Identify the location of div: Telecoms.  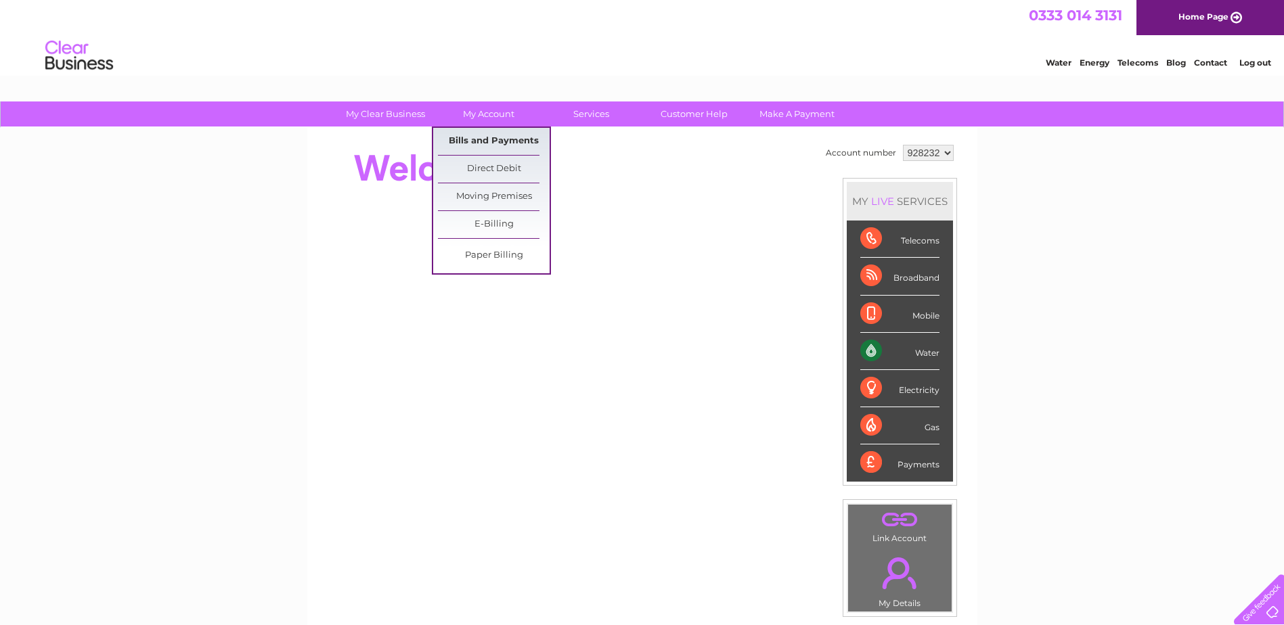
(900, 239).